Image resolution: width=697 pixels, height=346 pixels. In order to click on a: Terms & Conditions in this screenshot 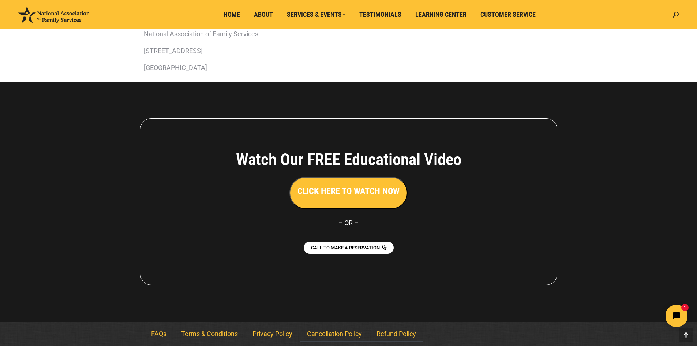, I will do `click(209, 334)`.